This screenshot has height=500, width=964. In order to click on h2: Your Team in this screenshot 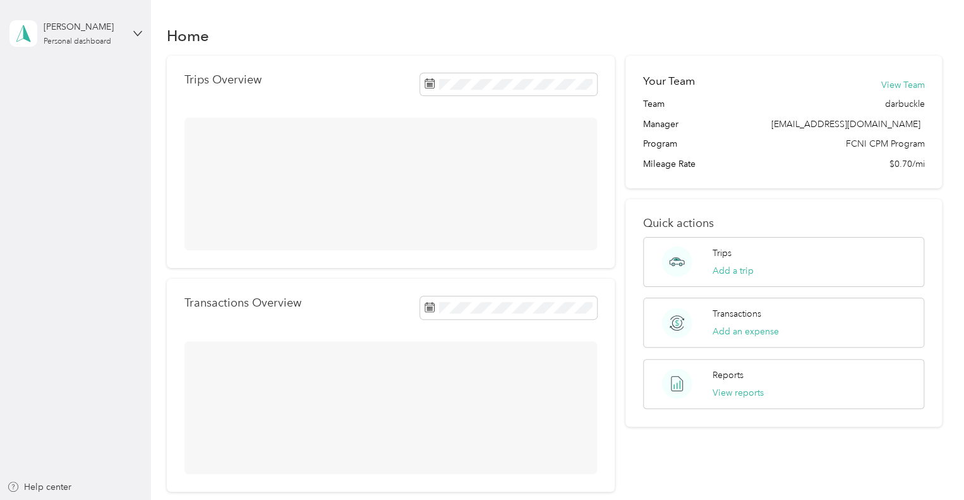, I will do `click(669, 81)`.